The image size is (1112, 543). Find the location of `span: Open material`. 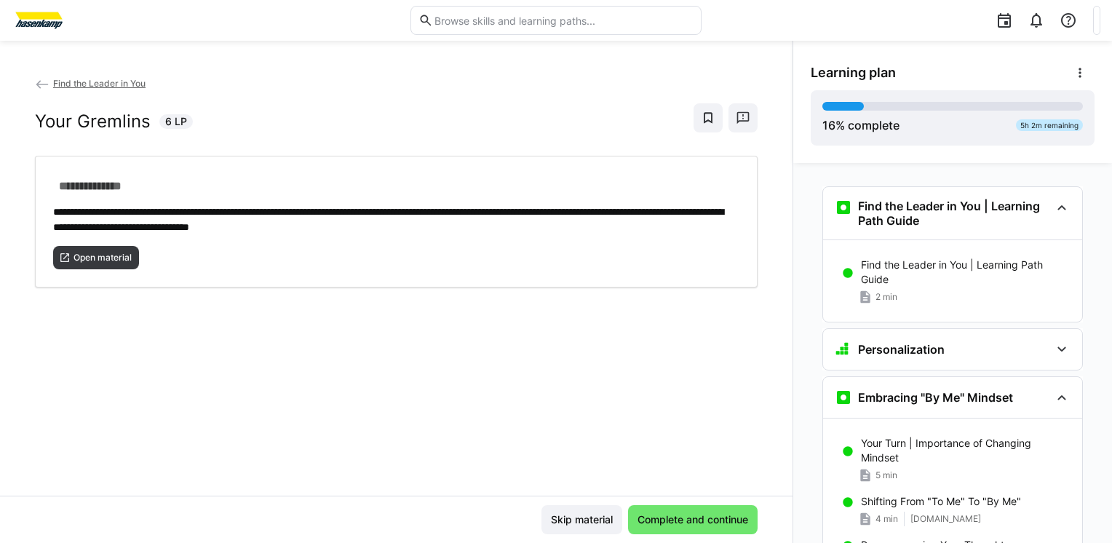

span: Open material is located at coordinates (103, 258).